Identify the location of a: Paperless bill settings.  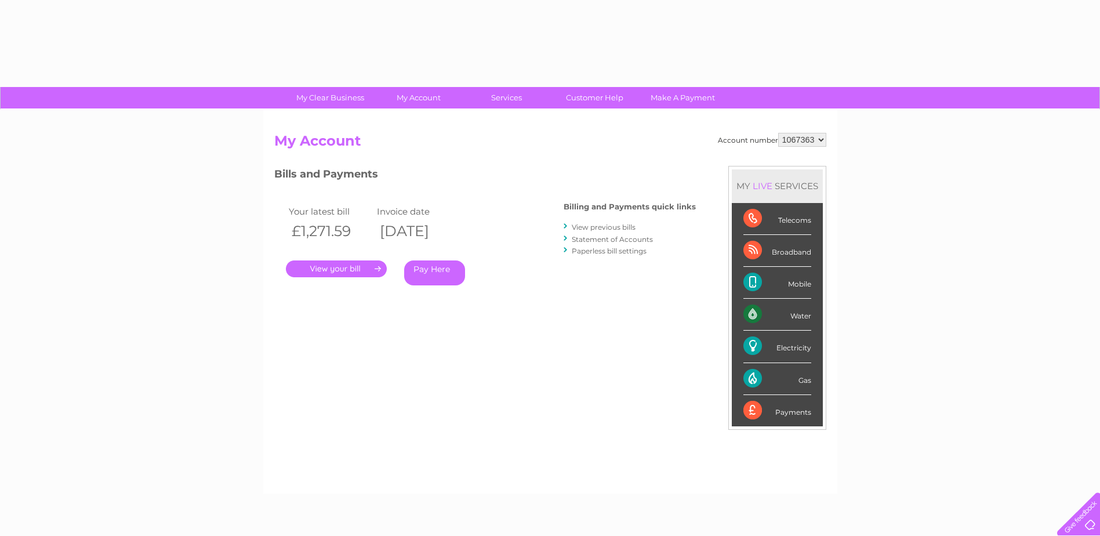
(609, 251).